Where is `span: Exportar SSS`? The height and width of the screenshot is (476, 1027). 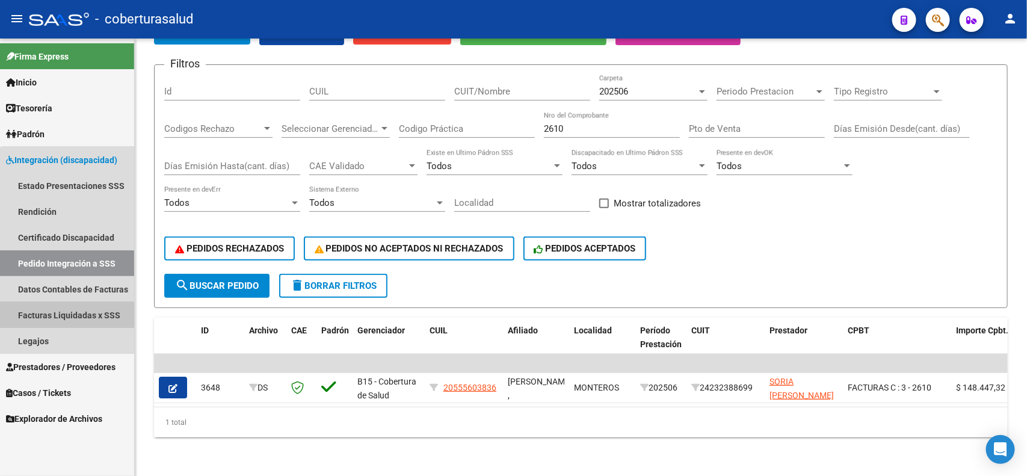
span: Exportar SSS is located at coordinates (402, 34).